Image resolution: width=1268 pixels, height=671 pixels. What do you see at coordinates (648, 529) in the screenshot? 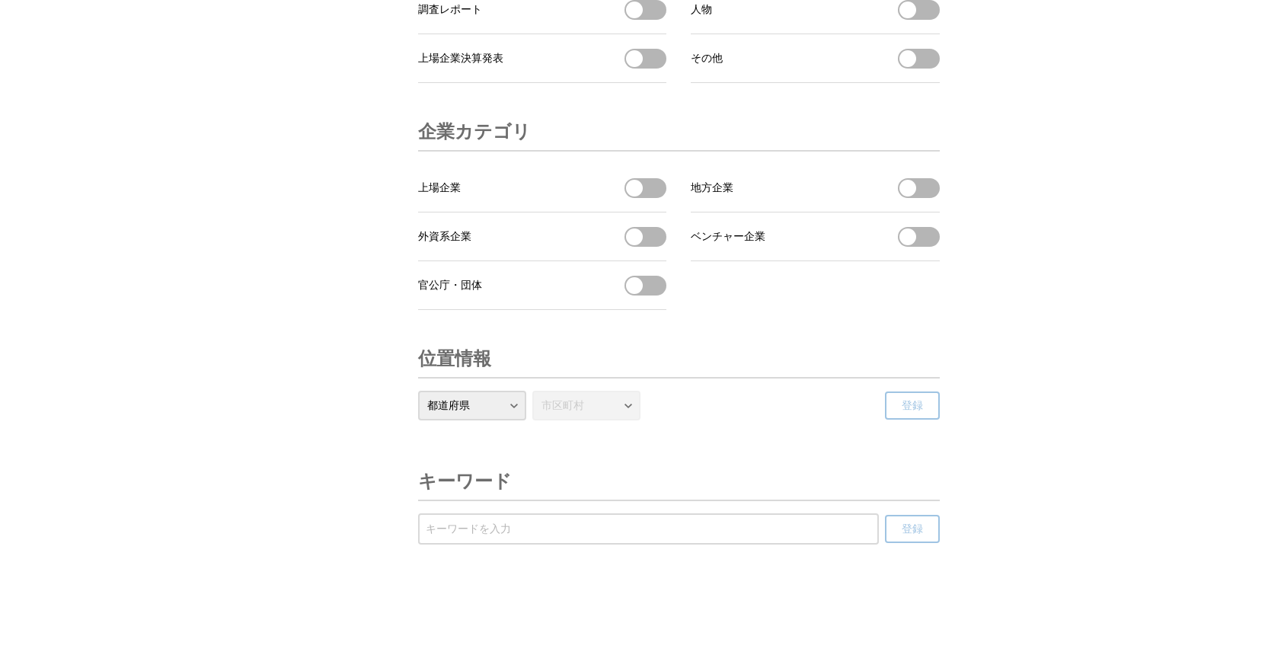
I see `input: 受信するキーワードを登録する` at bounding box center [648, 529].